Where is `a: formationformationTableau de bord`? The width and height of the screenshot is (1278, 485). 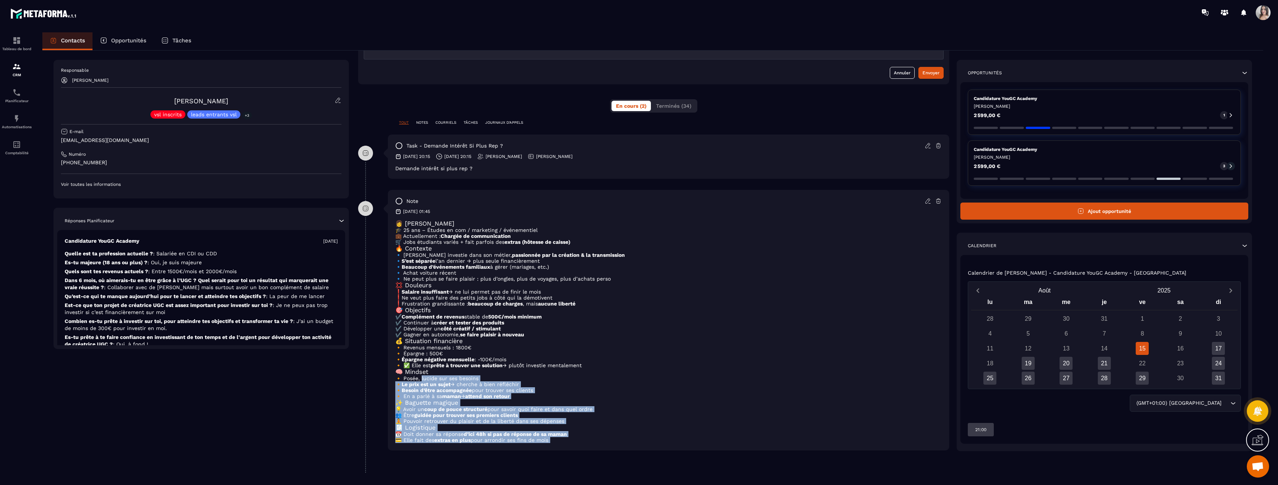
a: formationformationTableau de bord is located at coordinates (17, 43).